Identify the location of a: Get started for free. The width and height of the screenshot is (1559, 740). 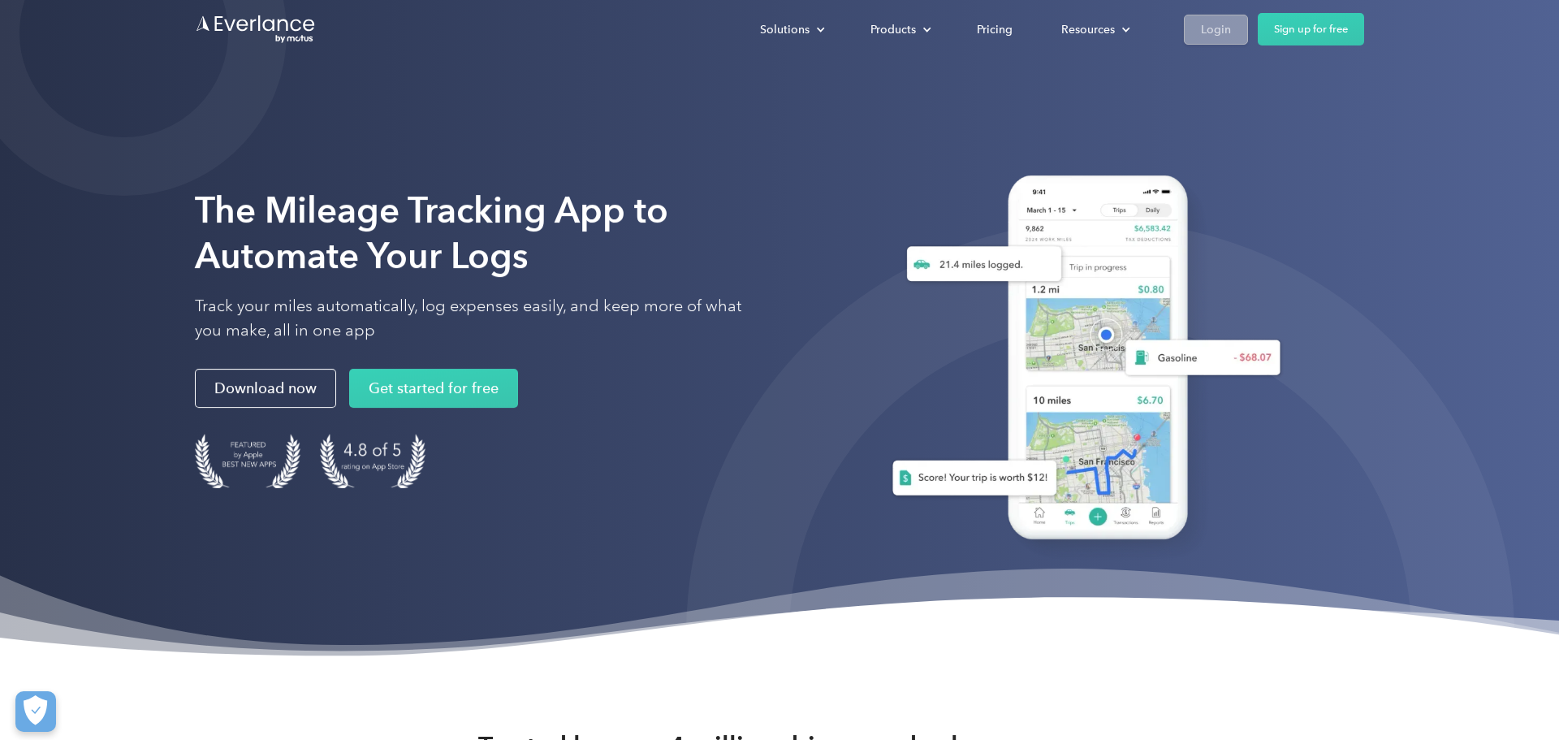
(434, 389).